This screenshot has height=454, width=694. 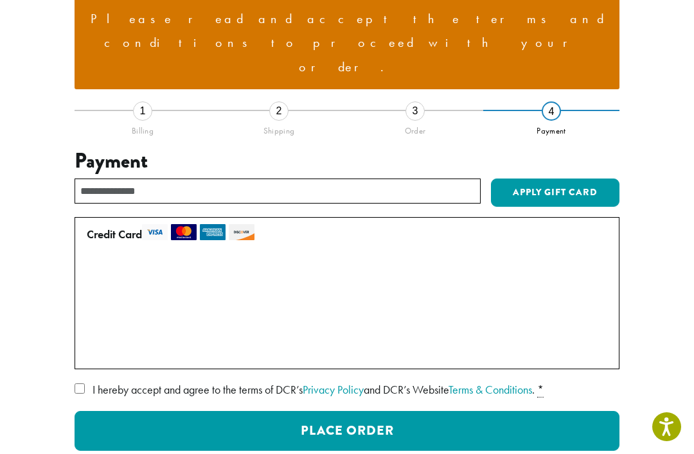 What do you see at coordinates (143, 128) in the screenshot?
I see `div: Billing` at bounding box center [143, 128].